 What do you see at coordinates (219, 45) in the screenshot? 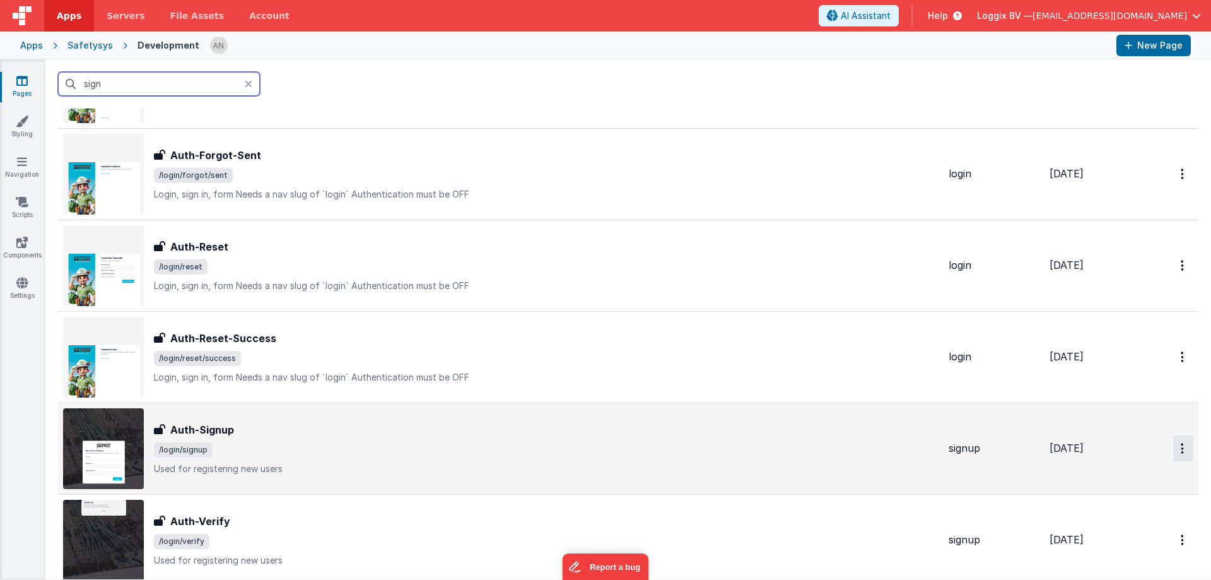
I see `img: f1d78738b441ccf0e1fcb79415a71bae` at bounding box center [219, 45].